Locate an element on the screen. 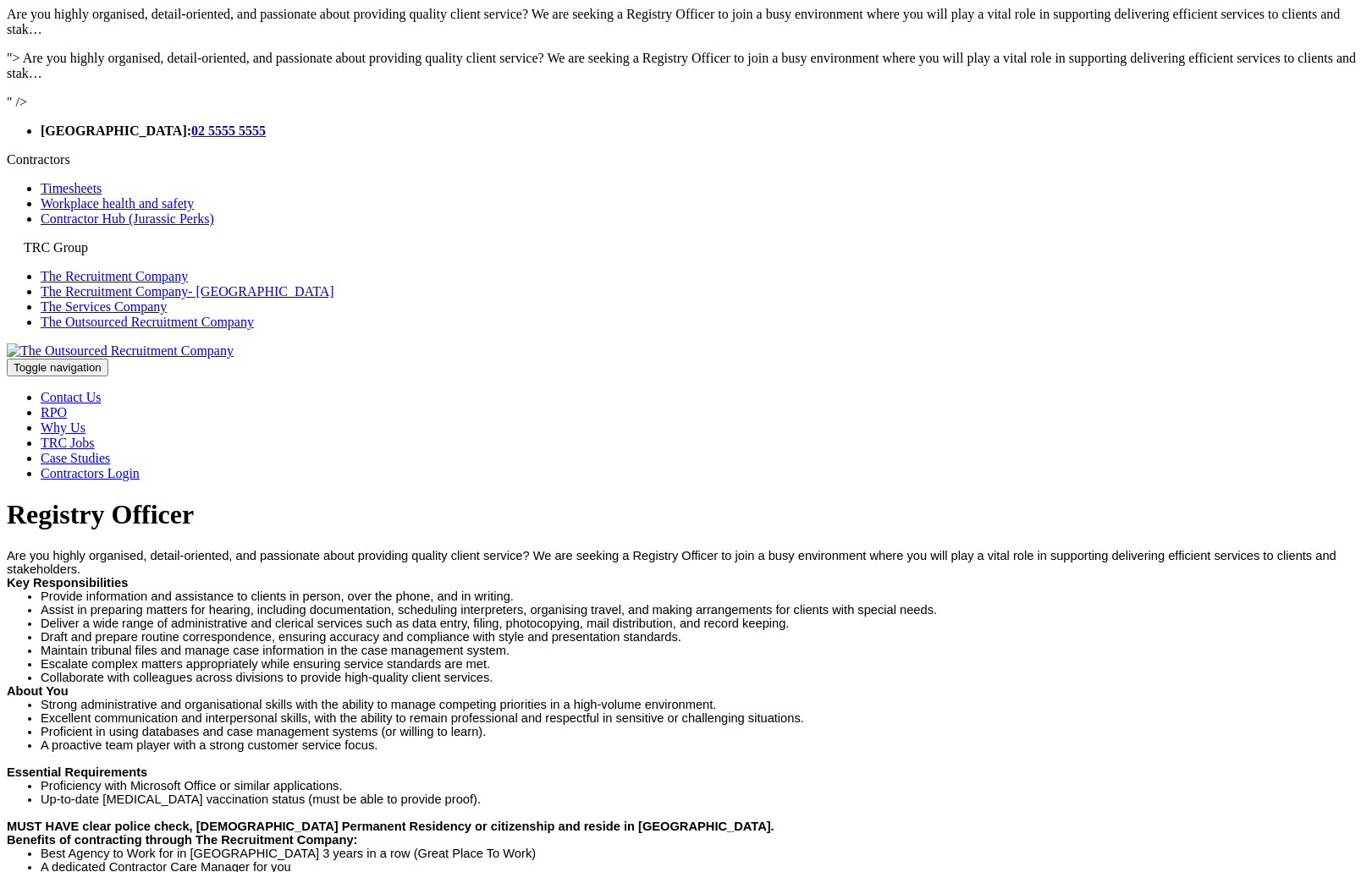  li: Maintain tribunal files and manage case information in the case management system. is located at coordinates (702, 650).